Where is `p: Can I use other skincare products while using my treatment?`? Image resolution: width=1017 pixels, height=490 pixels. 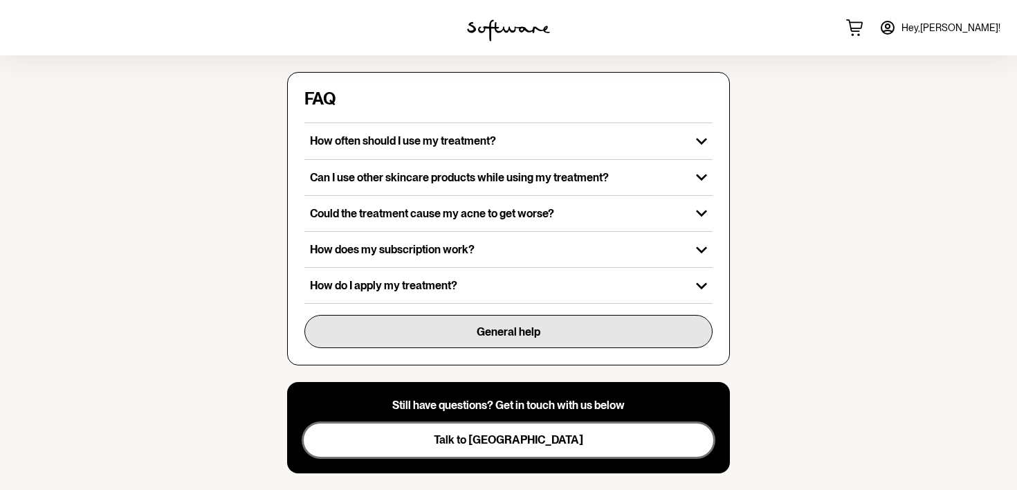 p: Can I use other skincare products while using my treatment? is located at coordinates (498, 177).